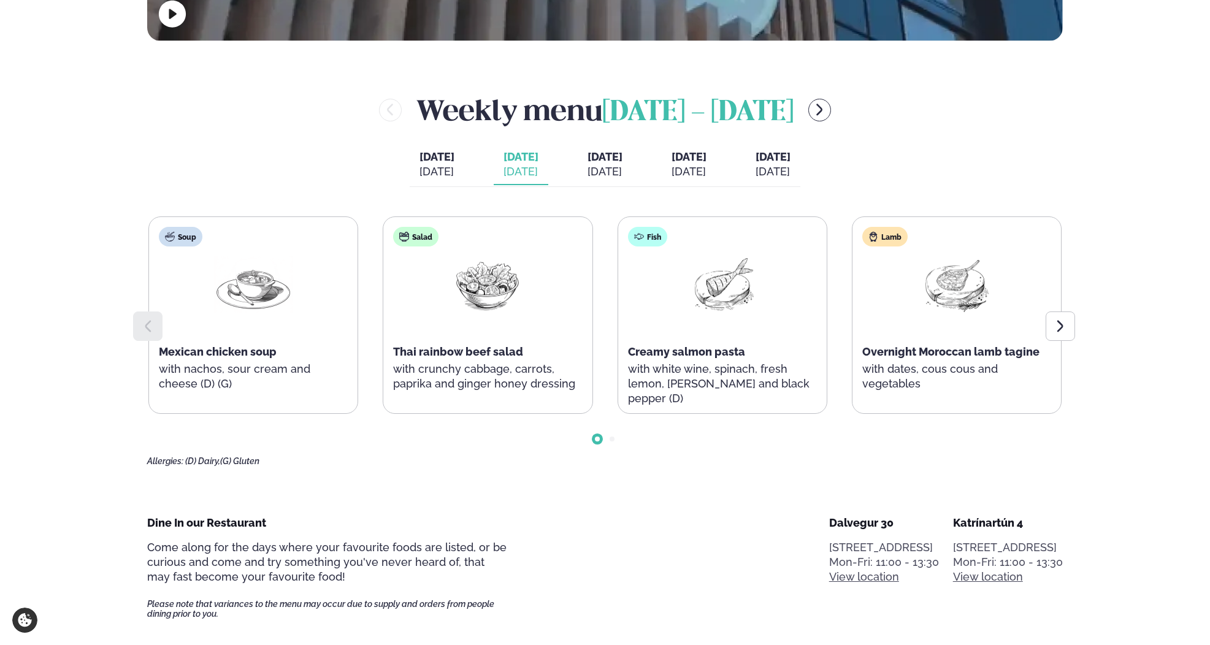 This screenshot has height=645, width=1210. Describe the element at coordinates (202, 461) in the screenshot. I see `span: (D) Dairy,` at that location.